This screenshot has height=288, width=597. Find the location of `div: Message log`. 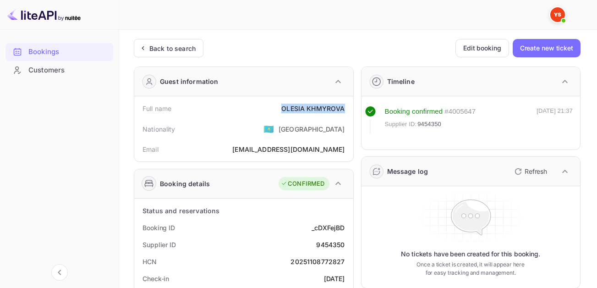

div: Message log is located at coordinates (408, 171).